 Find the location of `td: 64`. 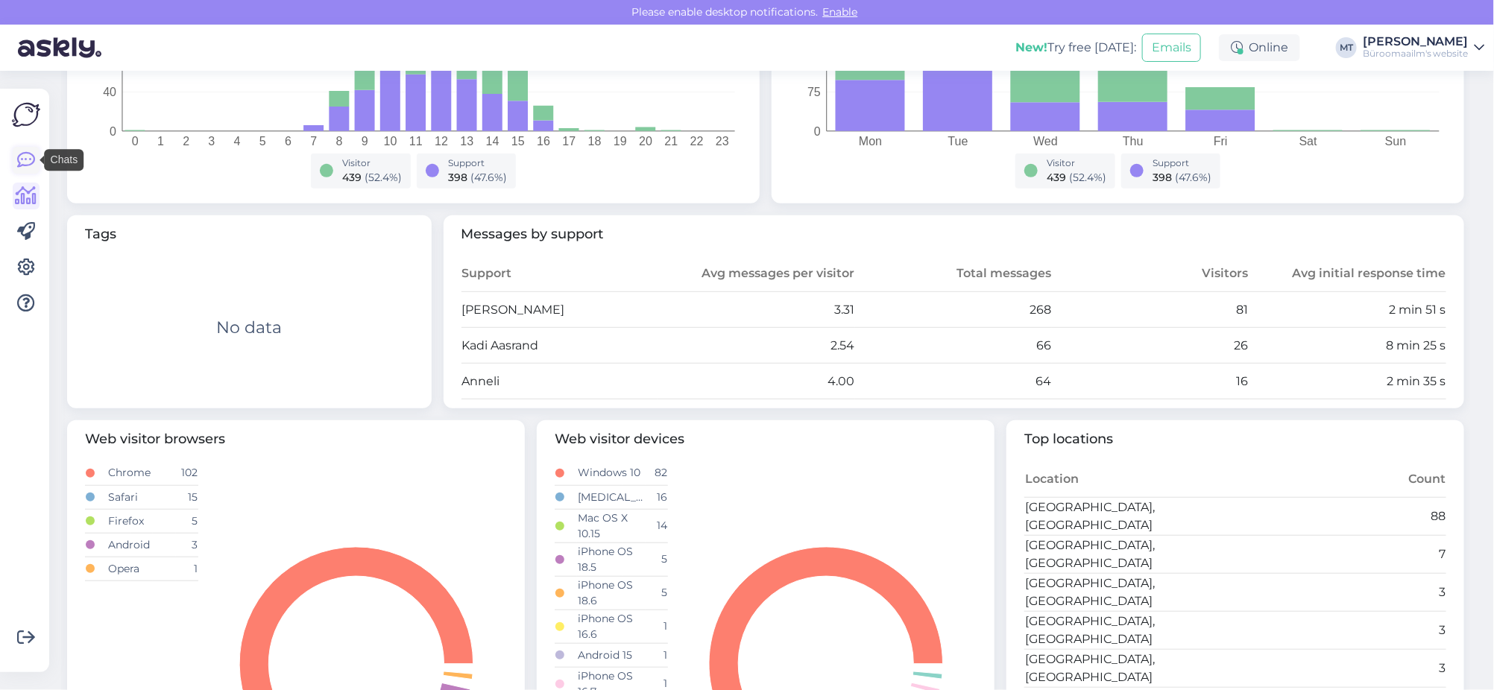

td: 64 is located at coordinates (954, 382).